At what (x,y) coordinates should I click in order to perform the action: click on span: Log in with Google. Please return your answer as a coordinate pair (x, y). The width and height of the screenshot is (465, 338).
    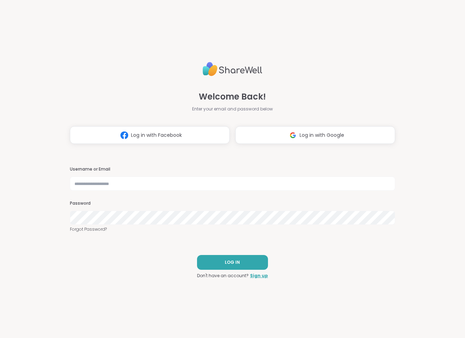
    Looking at the image, I should click on (322, 135).